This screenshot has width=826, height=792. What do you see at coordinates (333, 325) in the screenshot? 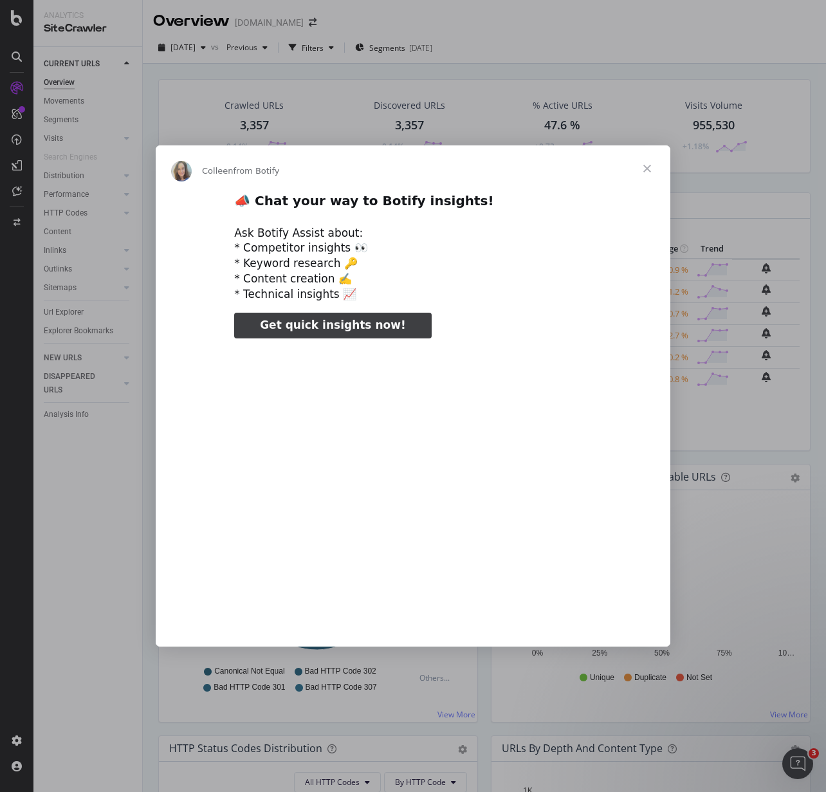
I see `span: Get quick insights now!` at bounding box center [333, 325].